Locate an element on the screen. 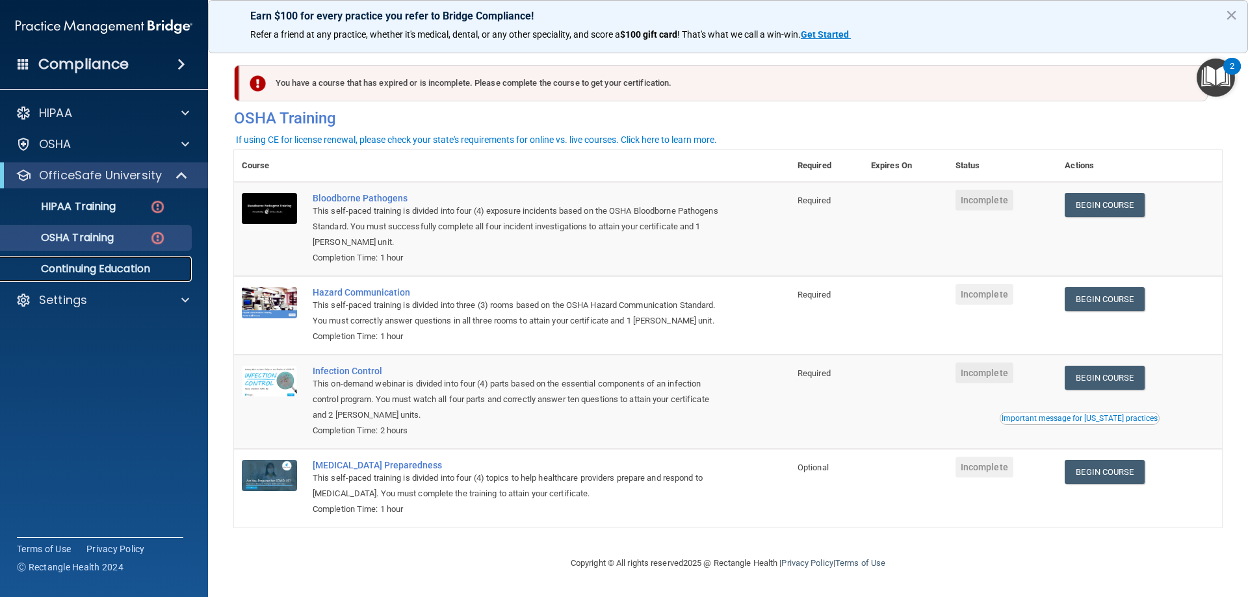 The height and width of the screenshot is (597, 1248). button: Read this if you are a dental practitioner in the state of CA is located at coordinates (1079, 419).